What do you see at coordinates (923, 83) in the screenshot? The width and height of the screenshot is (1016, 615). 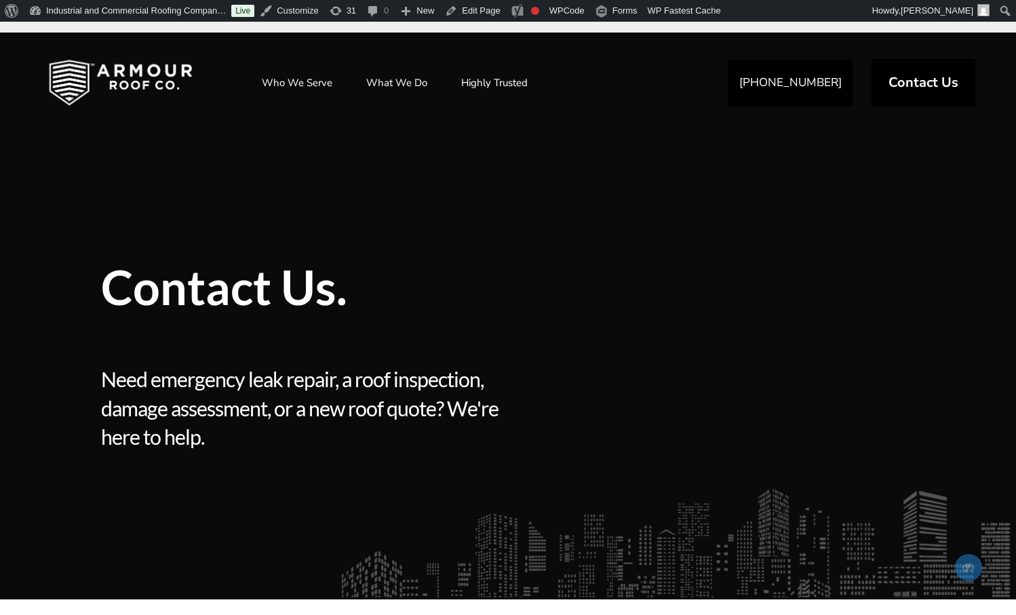 I see `a: Contact Us` at bounding box center [923, 83].